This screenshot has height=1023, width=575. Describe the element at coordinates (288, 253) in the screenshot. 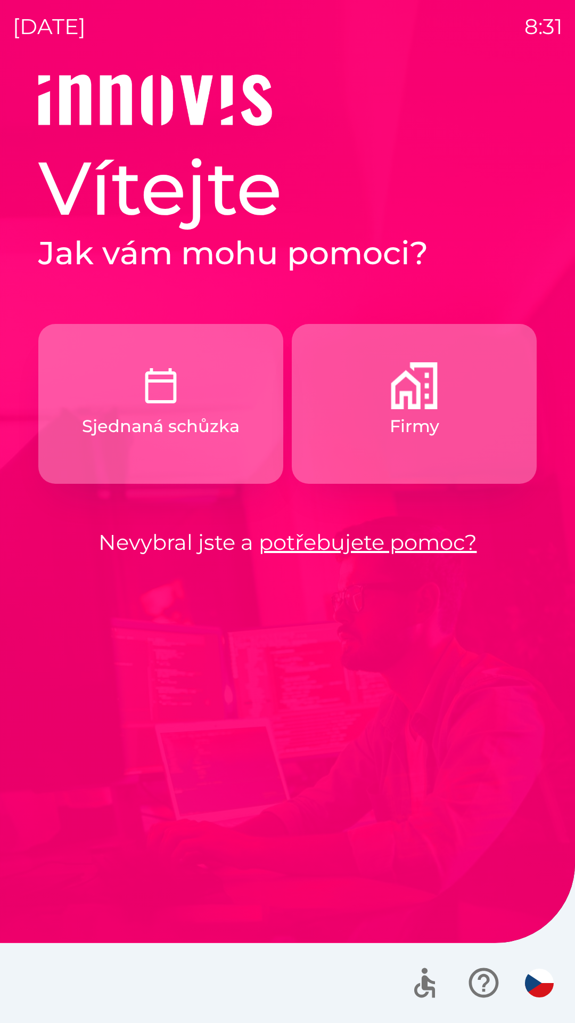

I see `h2: Jak vám mohu pomoci?` at that location.